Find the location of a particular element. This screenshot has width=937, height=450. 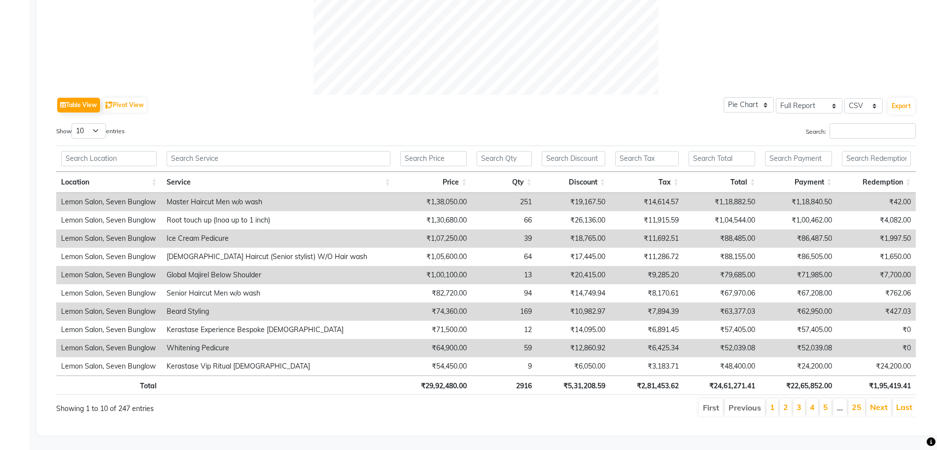

td: ₹20,415.00 is located at coordinates (573, 275).